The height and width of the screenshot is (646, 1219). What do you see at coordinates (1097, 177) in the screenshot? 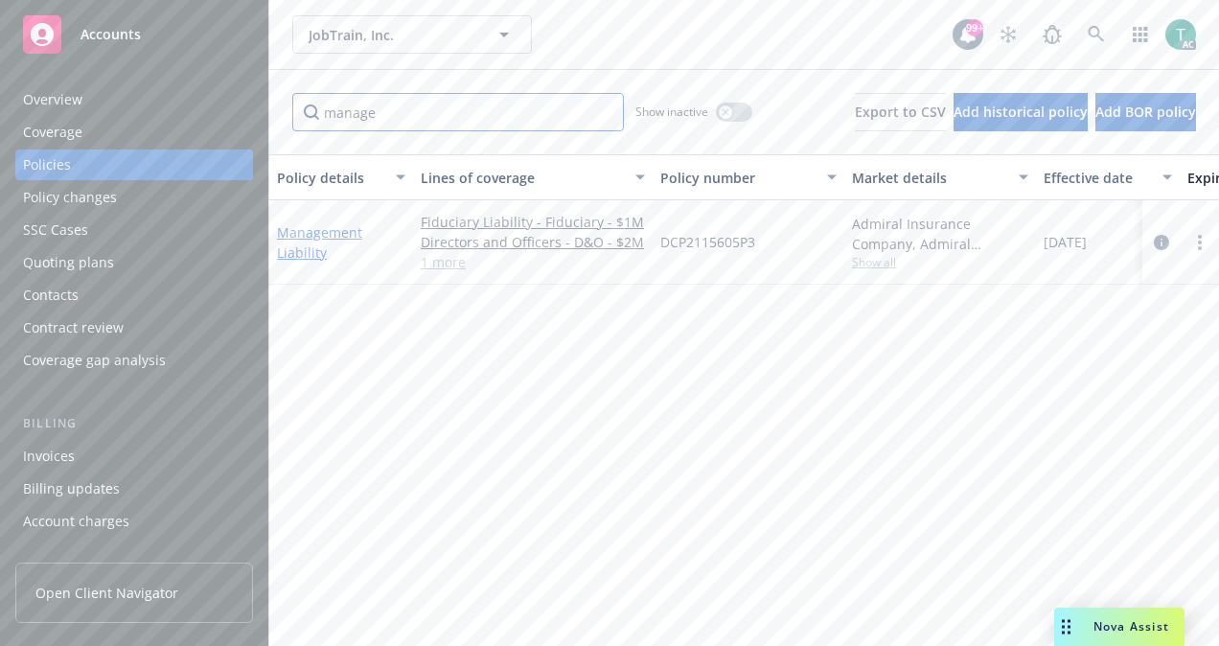
I see `div: Effective date` at bounding box center [1097, 177].